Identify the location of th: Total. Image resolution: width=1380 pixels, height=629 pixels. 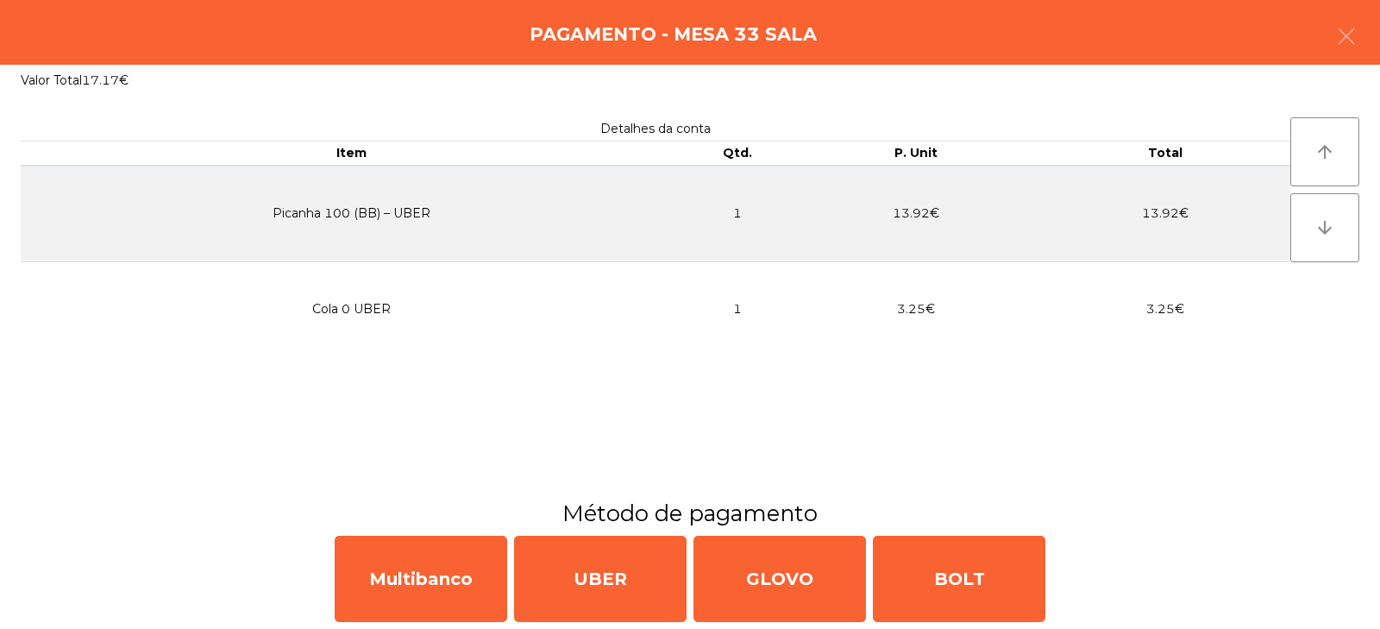
(1165, 154).